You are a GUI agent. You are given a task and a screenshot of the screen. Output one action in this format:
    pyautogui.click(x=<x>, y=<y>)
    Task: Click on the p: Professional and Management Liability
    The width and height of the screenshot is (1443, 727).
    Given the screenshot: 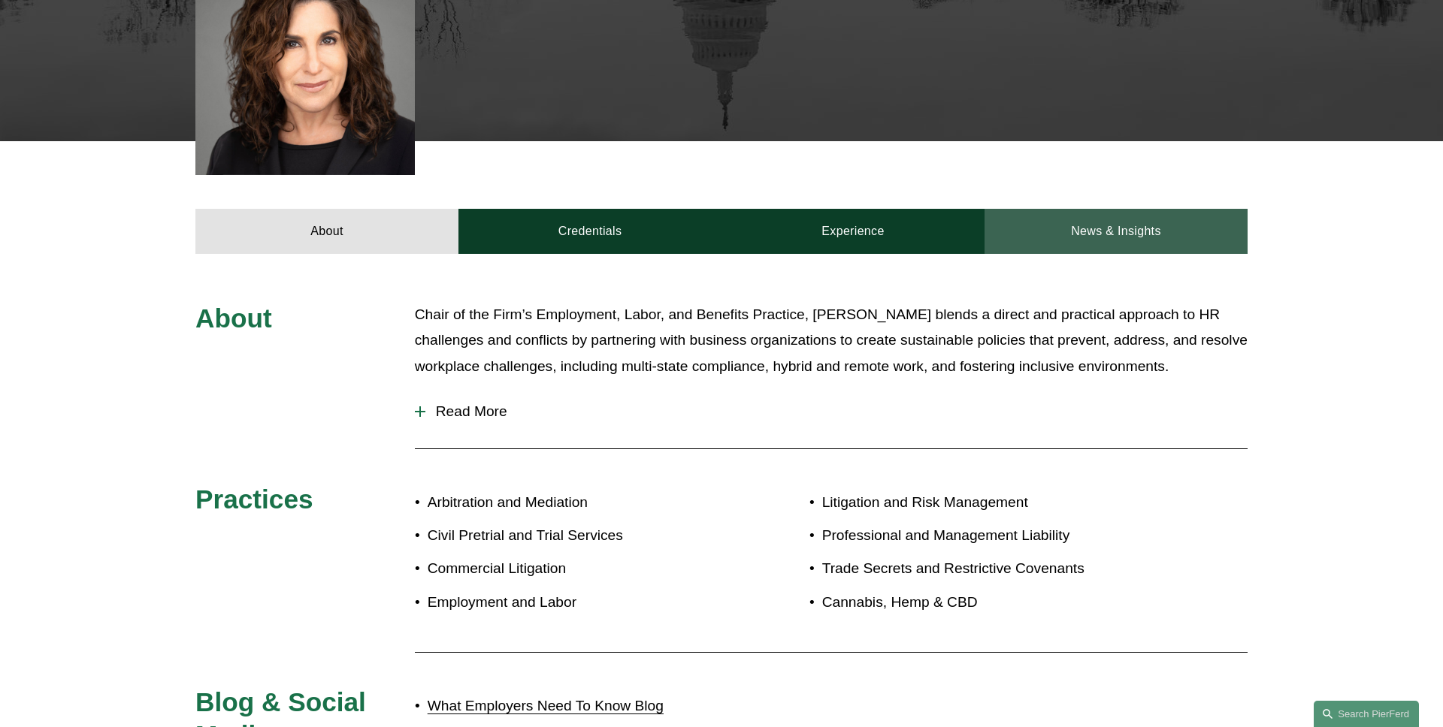 What is the action you would take?
    pyautogui.click(x=991, y=536)
    